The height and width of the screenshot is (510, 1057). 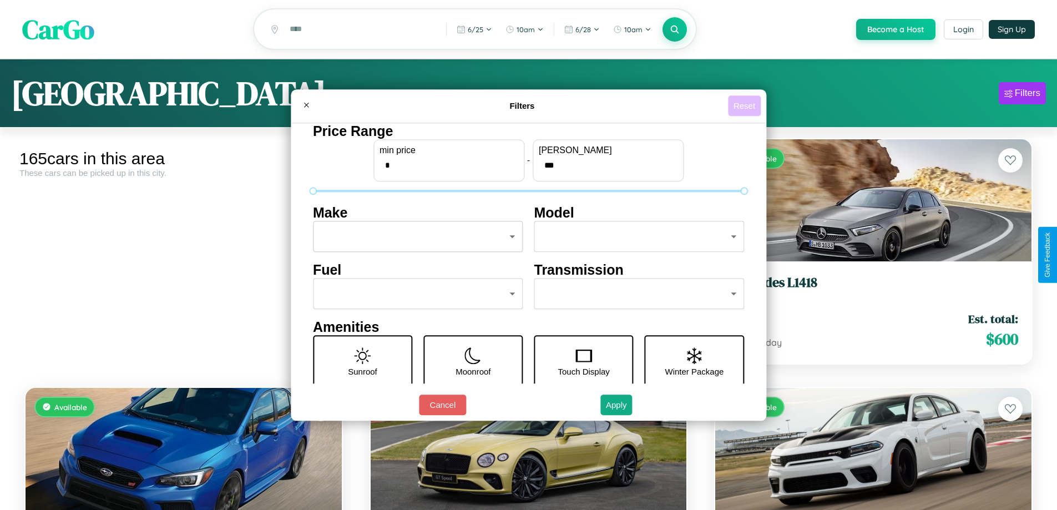 What do you see at coordinates (964, 29) in the screenshot?
I see `button: Login` at bounding box center [964, 29].